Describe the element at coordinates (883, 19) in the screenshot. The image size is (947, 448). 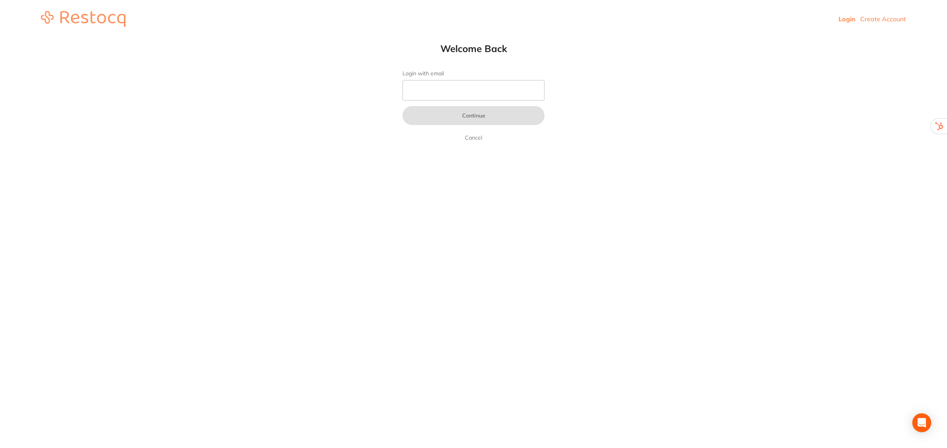
I see `a: Create Account` at that location.